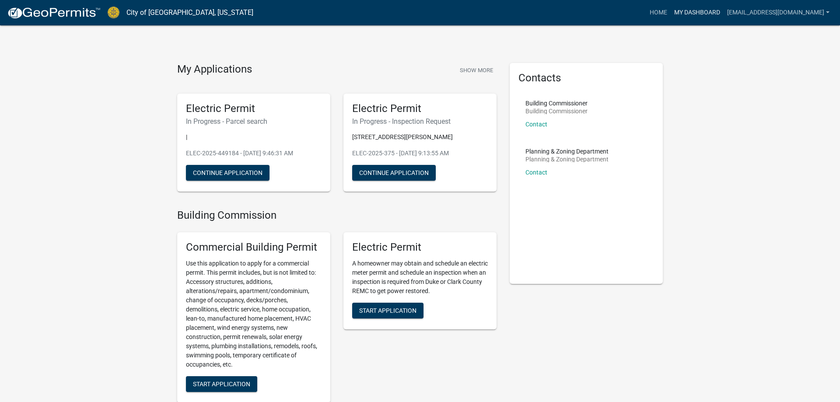 Image resolution: width=840 pixels, height=402 pixels. Describe the element at coordinates (420, 121) in the screenshot. I see `h6: In Progress - Inspection Request` at that location.